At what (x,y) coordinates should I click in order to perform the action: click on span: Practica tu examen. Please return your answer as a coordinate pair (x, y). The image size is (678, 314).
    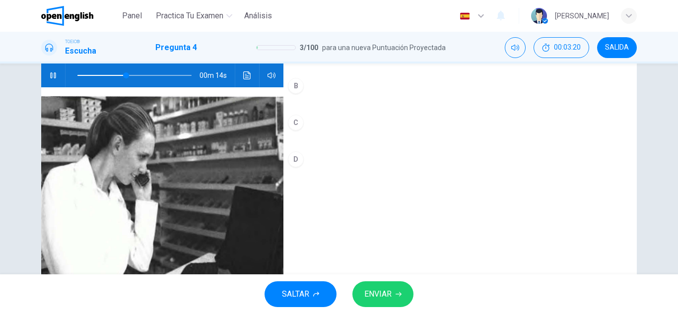
    Looking at the image, I should click on (190, 16).